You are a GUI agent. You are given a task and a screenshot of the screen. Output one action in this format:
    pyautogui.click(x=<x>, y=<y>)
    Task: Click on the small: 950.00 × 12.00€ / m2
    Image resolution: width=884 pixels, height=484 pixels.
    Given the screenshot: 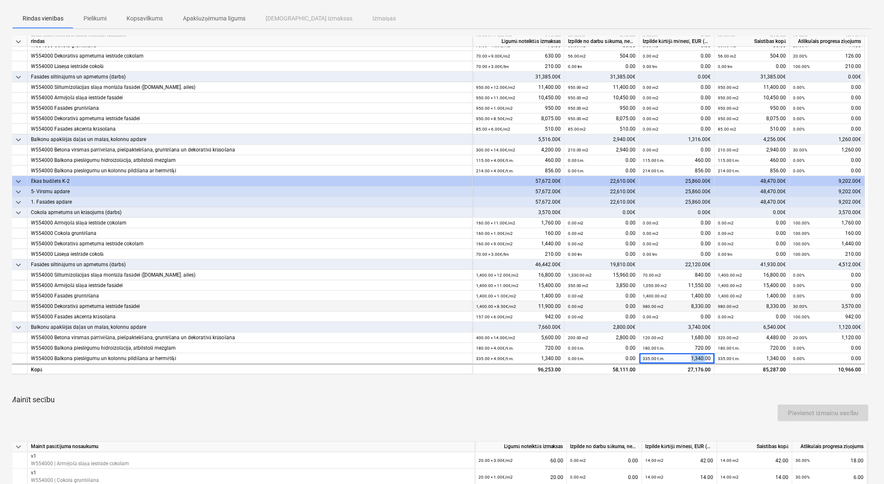 What is the action you would take?
    pyautogui.click(x=496, y=87)
    